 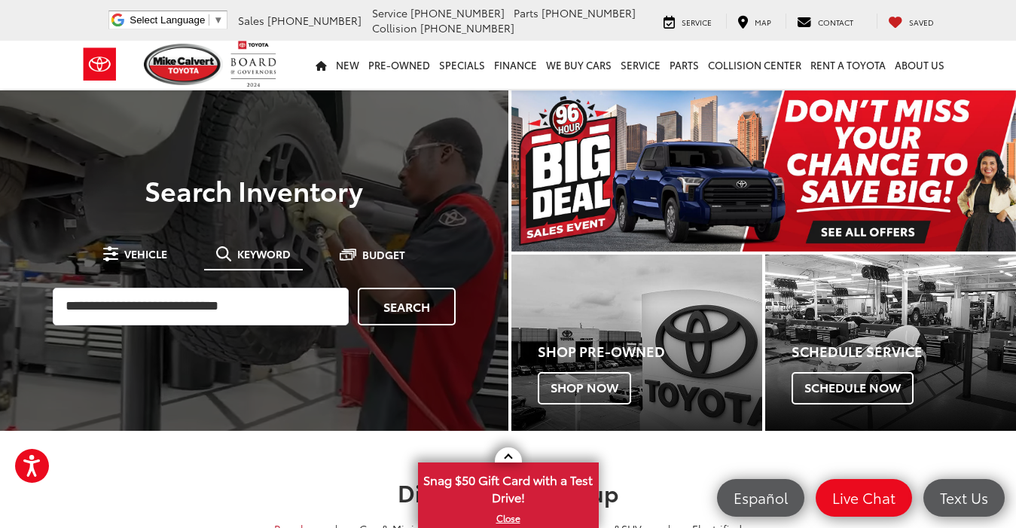 What do you see at coordinates (891, 342) in the screenshot?
I see `a: Schedule Service Schedule Now` at bounding box center [891, 342].